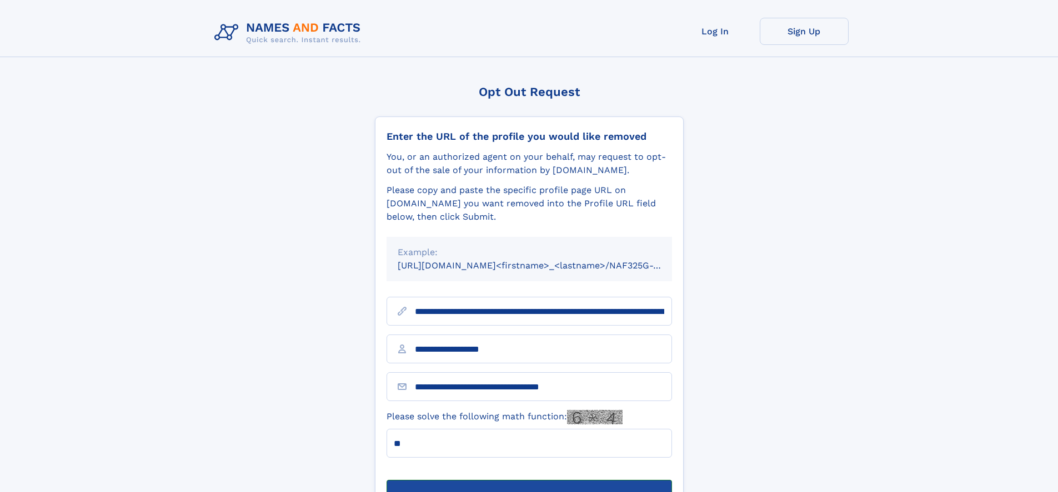  What do you see at coordinates (290, 33) in the screenshot?
I see `img: Logo Names and Facts` at bounding box center [290, 33].